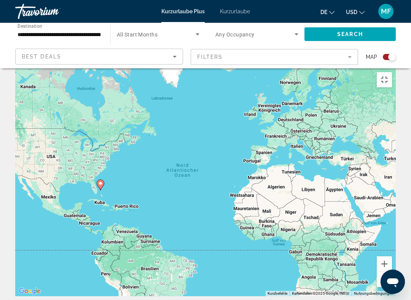  I want to click on font: MF, so click(385, 11).